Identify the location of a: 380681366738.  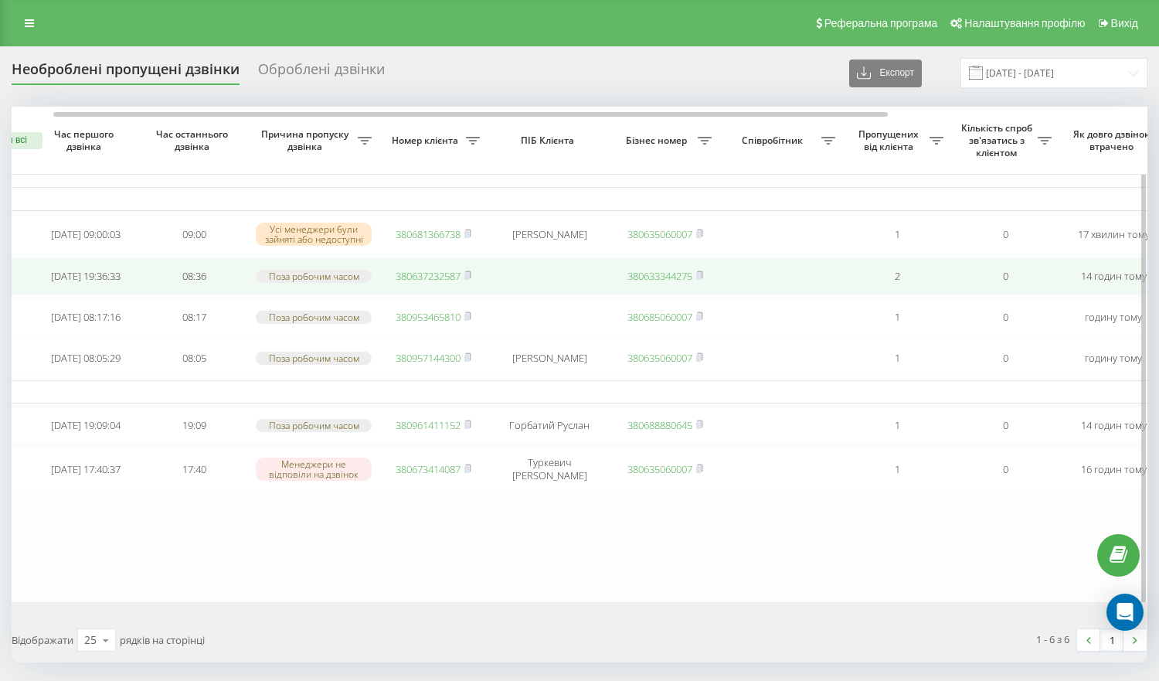
(428, 234).